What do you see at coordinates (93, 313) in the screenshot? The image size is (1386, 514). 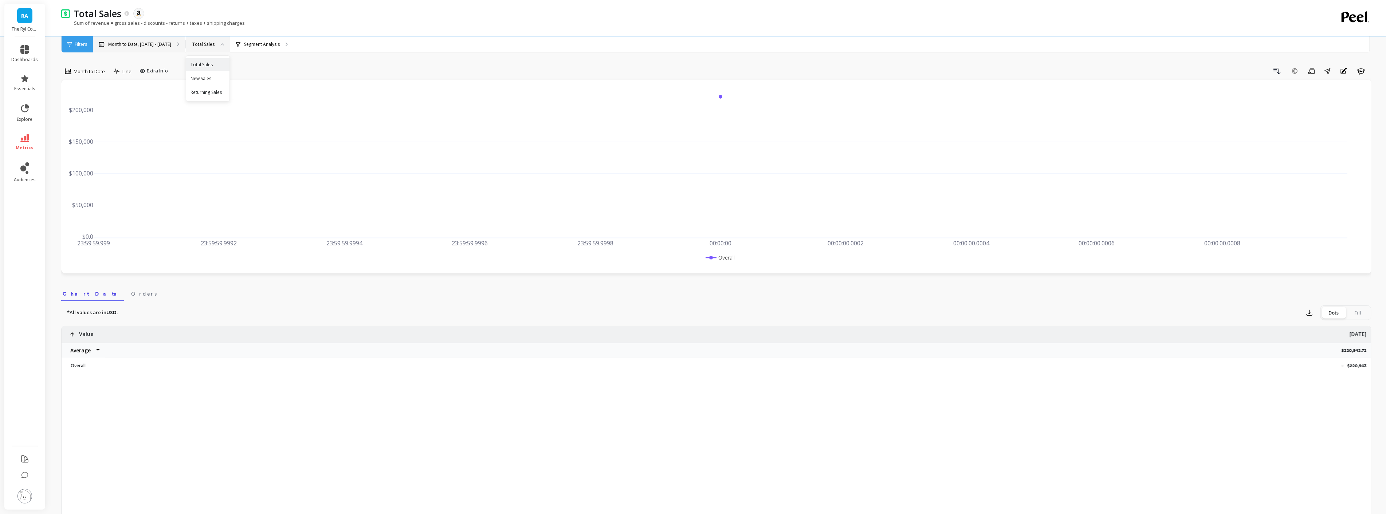 I see `p: *All values are in` at bounding box center [93, 313].